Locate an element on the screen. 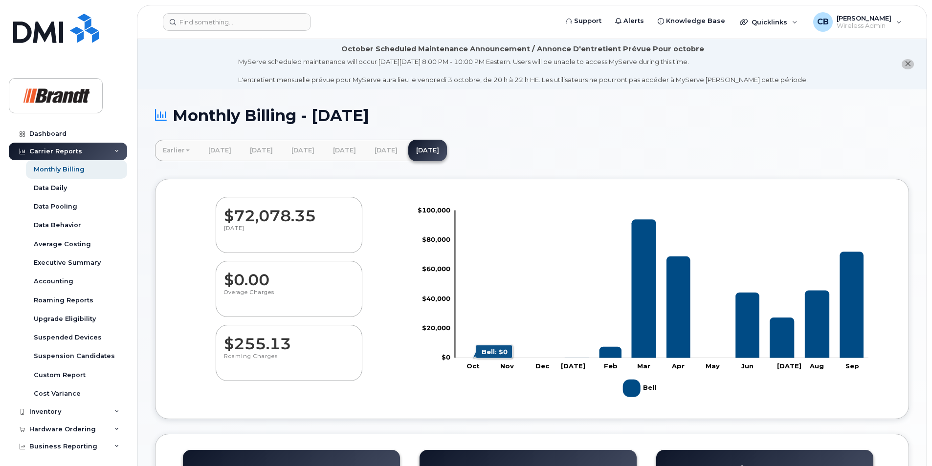 This screenshot has width=932, height=466. tspan: Oct is located at coordinates (473, 367).